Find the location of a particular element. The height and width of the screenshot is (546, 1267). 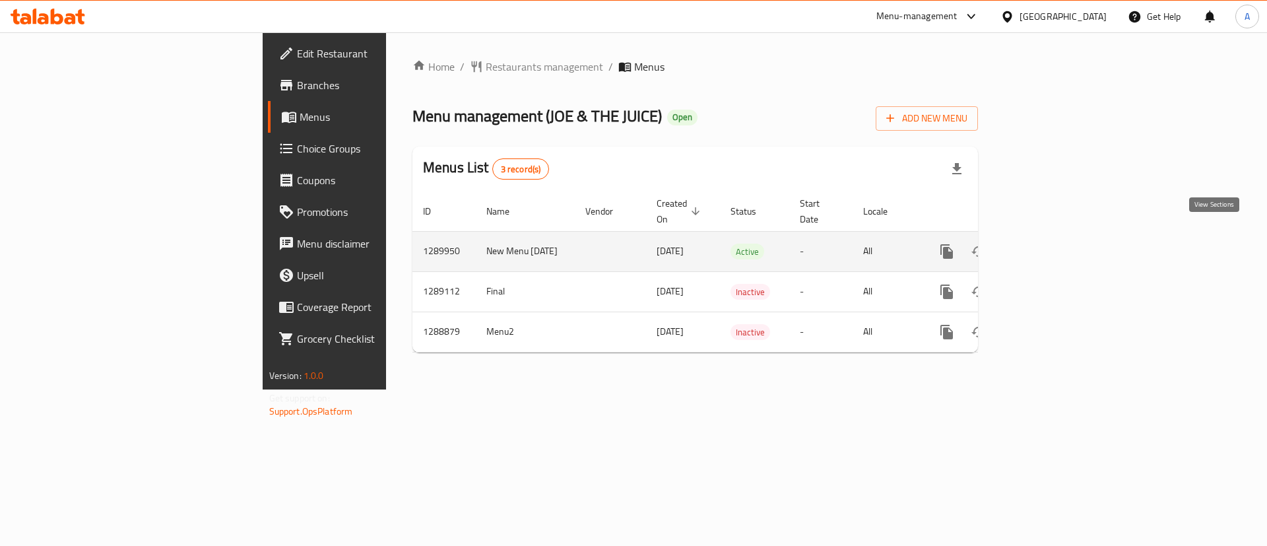

span: Locale is located at coordinates (884, 211).